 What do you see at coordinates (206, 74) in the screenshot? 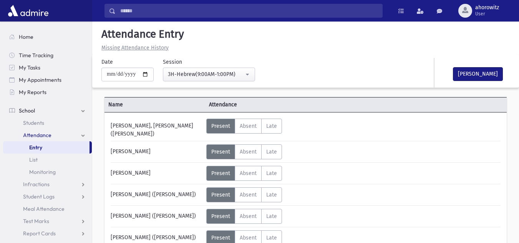
I see `div: 3H-Hebrew(9:00AM-1:00PM)` at bounding box center [206, 74].